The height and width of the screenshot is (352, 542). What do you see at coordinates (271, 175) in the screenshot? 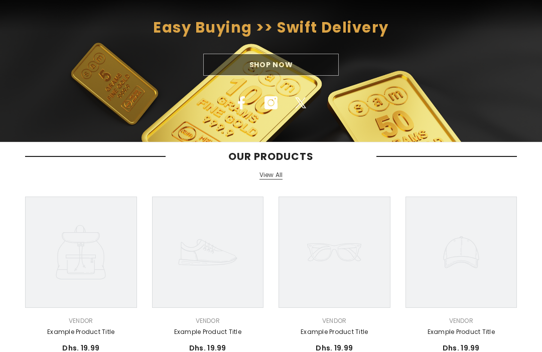
I see `a: View All` at bounding box center [271, 175].